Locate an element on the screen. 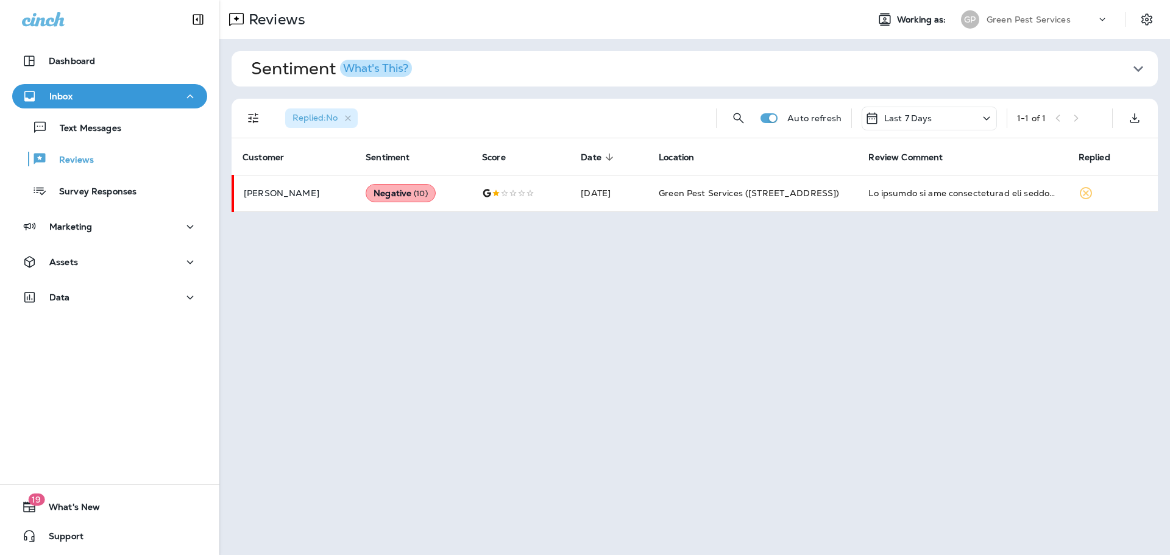  span: ( 10 ) is located at coordinates (420, 193).